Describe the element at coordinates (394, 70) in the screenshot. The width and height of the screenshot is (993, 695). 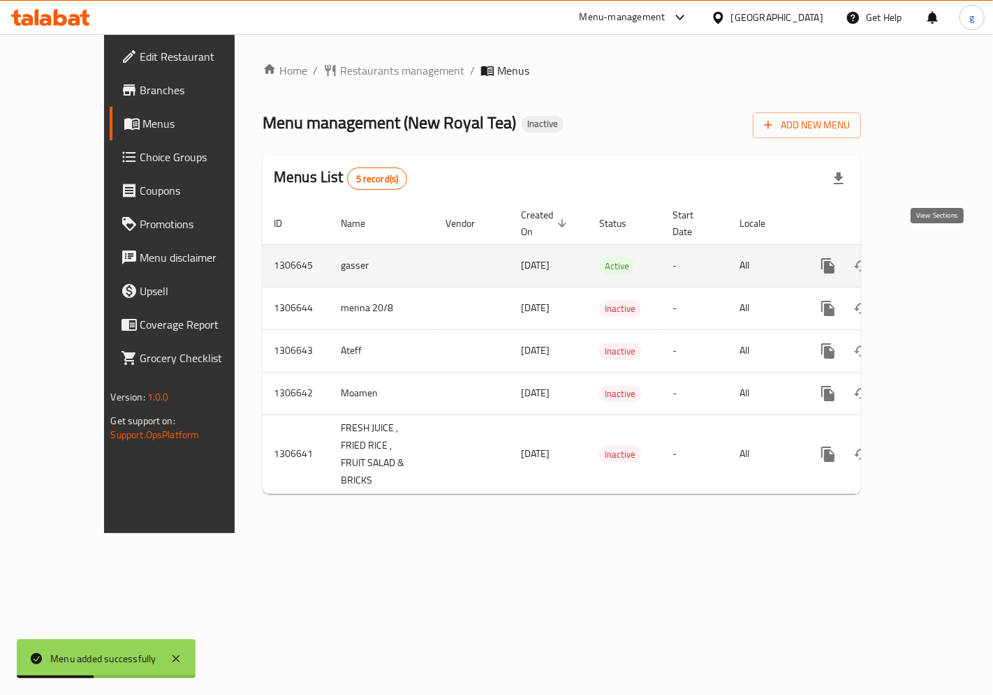
I see `a: Restaurants management` at that location.